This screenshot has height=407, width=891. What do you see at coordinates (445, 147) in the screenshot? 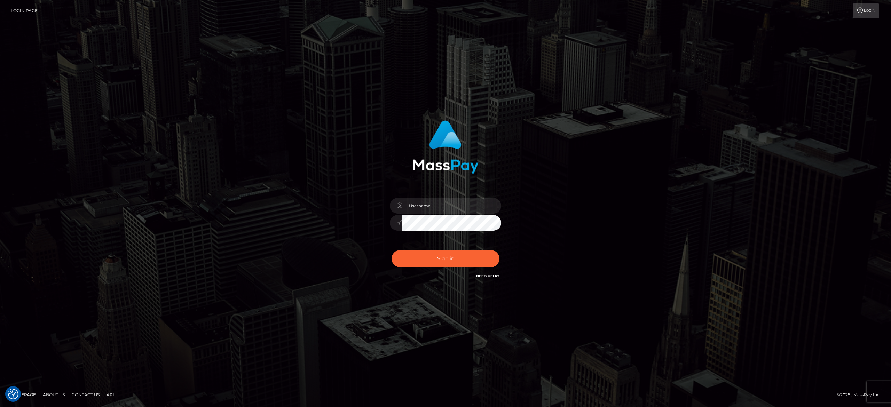
I see `img: MassPay Login` at bounding box center [445, 147].